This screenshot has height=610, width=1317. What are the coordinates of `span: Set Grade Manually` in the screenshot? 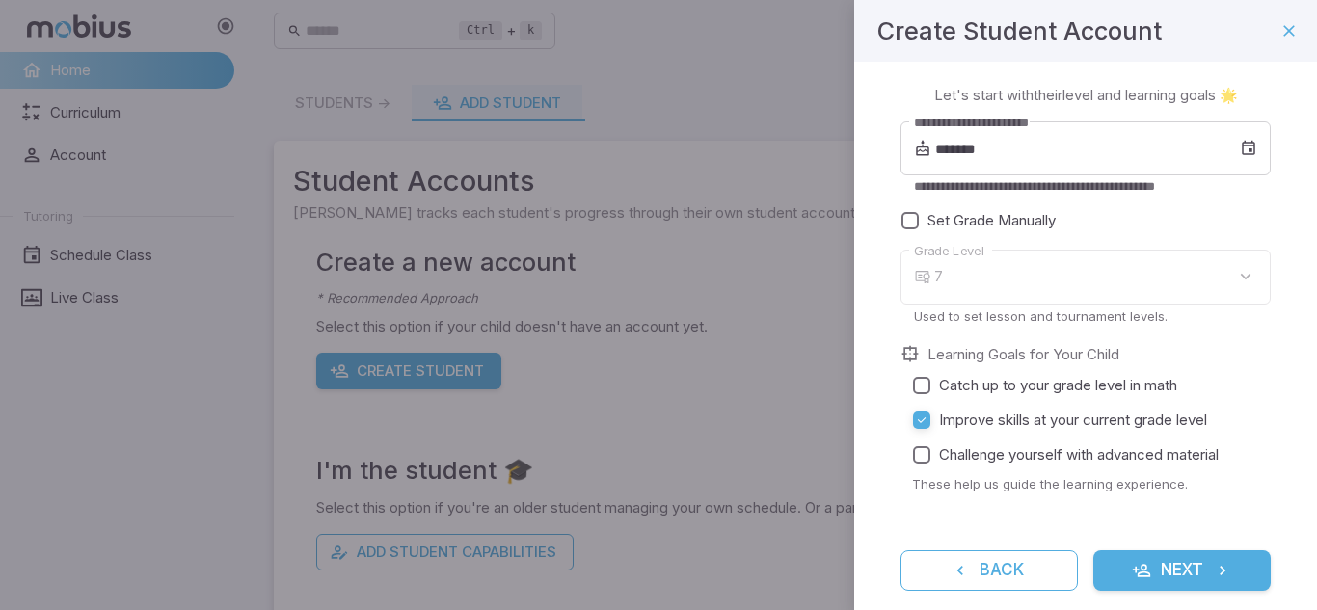 It's located at (991, 221).